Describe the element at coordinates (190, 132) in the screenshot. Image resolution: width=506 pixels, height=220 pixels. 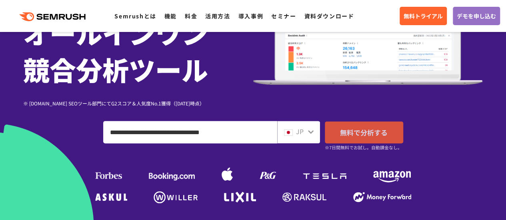
I see `input: ドメイン、キーワードまたはURLを入力してください` at that location.